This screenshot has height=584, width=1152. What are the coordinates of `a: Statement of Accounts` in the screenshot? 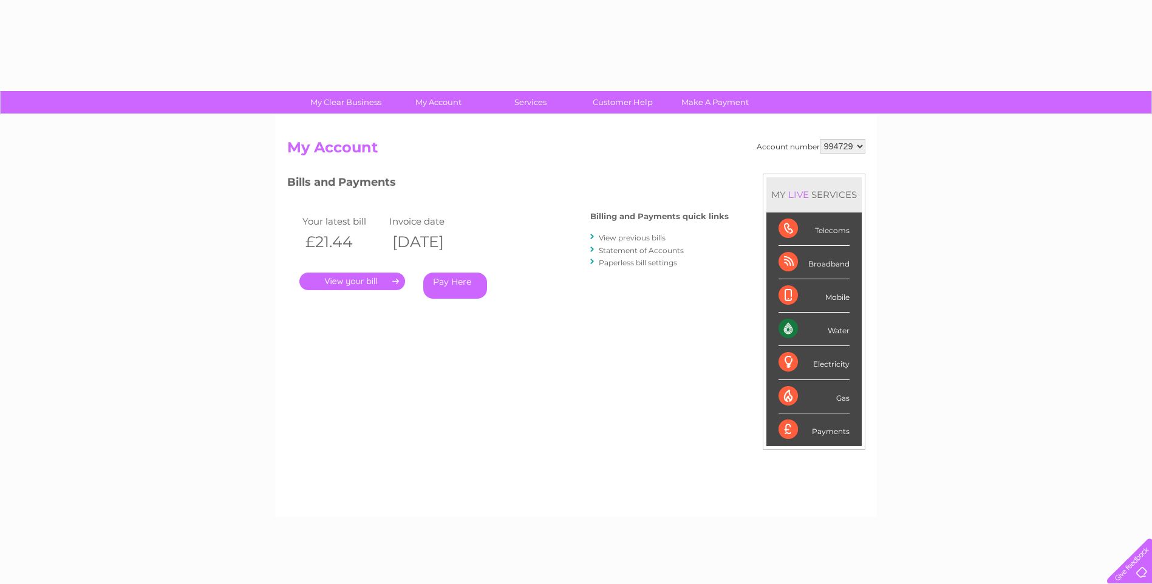 It's located at (641, 250).